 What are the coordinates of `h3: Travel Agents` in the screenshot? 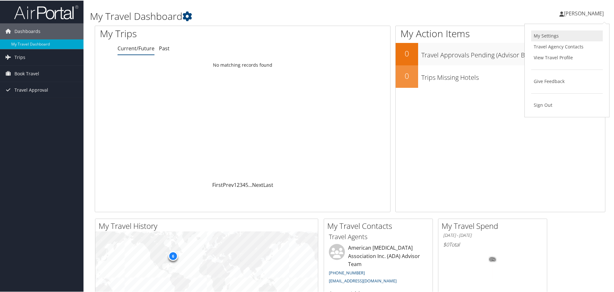 It's located at (378, 237).